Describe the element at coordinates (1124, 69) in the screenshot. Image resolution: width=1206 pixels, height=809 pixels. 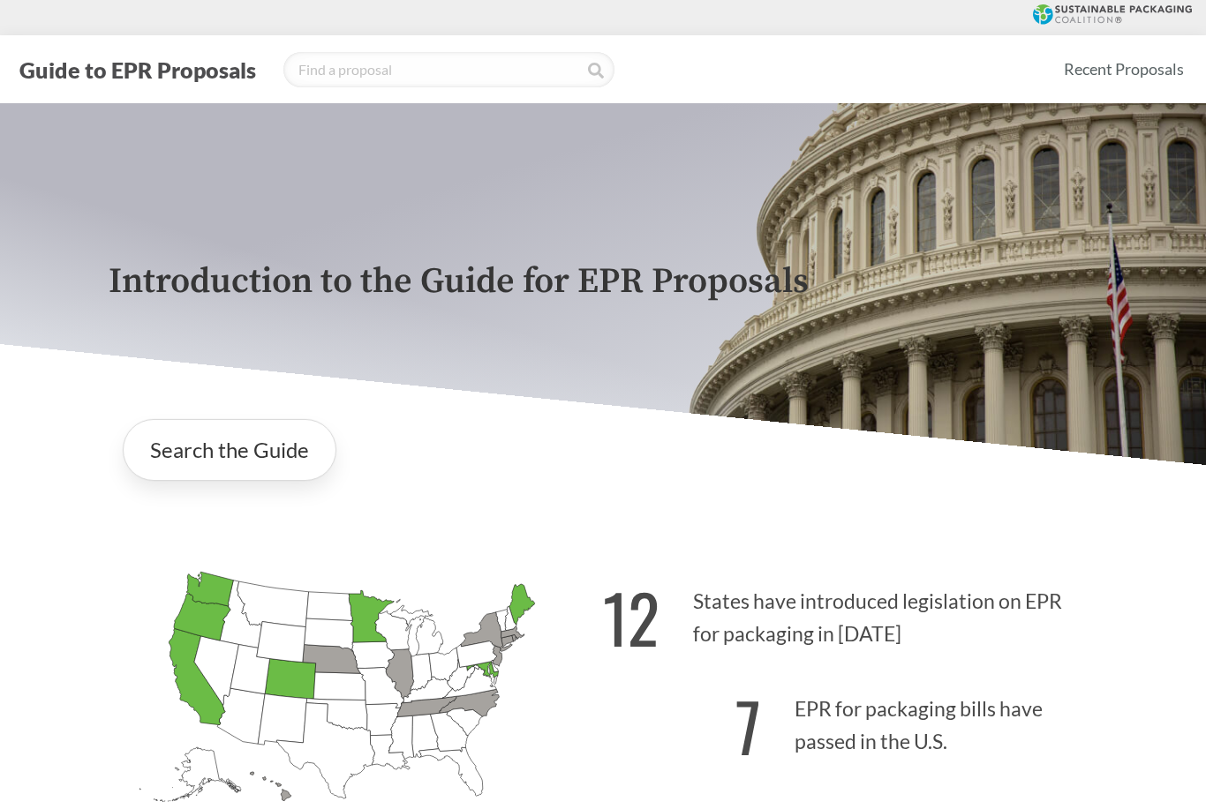
I see `a: Recent Proposals` at that location.